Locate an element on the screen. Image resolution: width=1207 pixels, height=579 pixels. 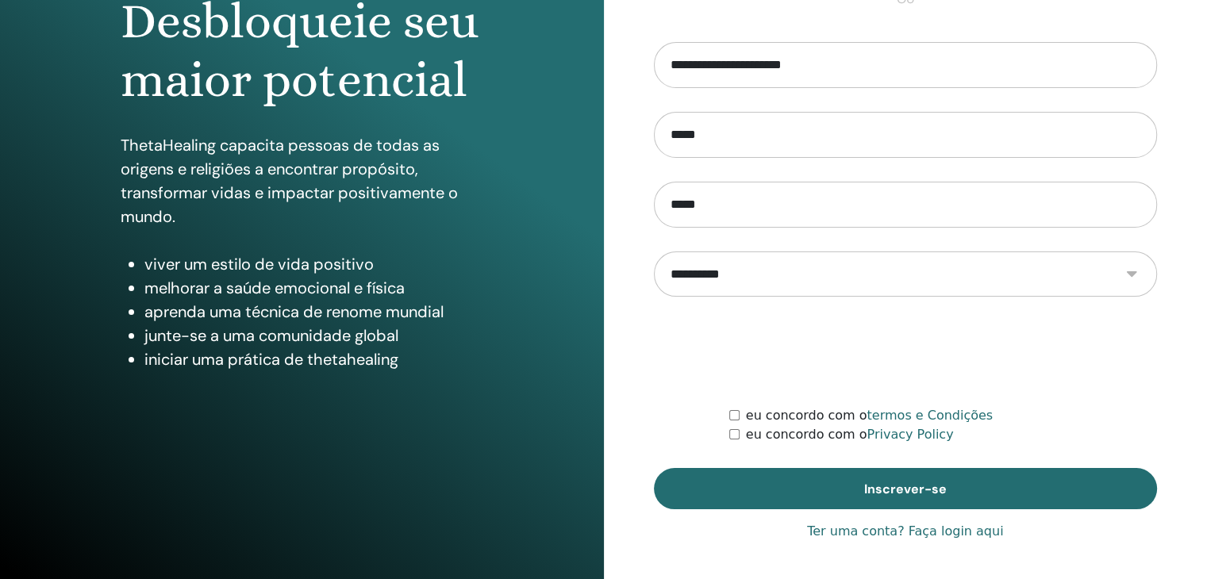
li: aprenda uma técnica de renome mundial is located at coordinates (313, 312).